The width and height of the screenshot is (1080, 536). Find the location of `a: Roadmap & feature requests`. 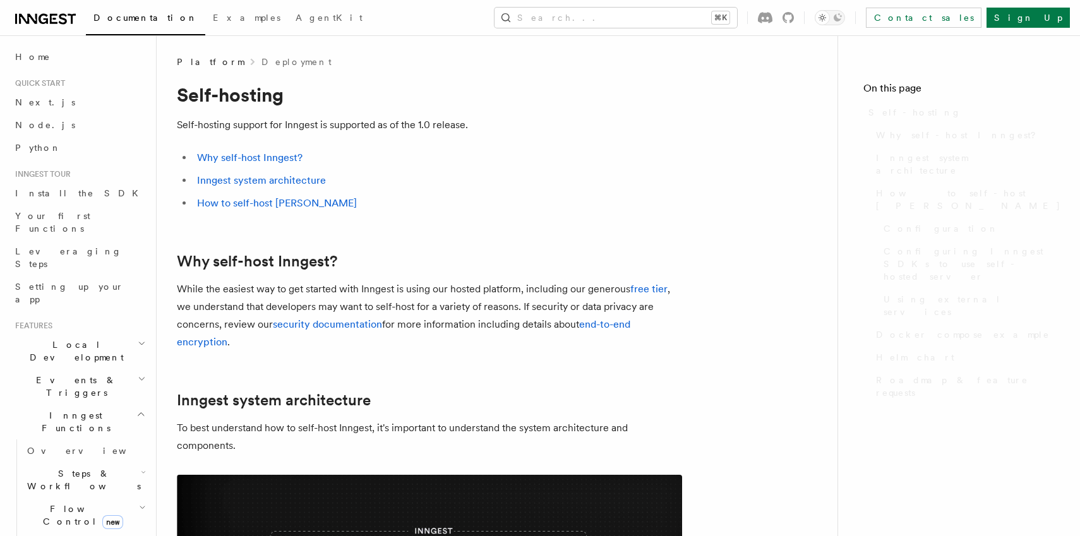

a: Roadmap & feature requests is located at coordinates (962, 386).